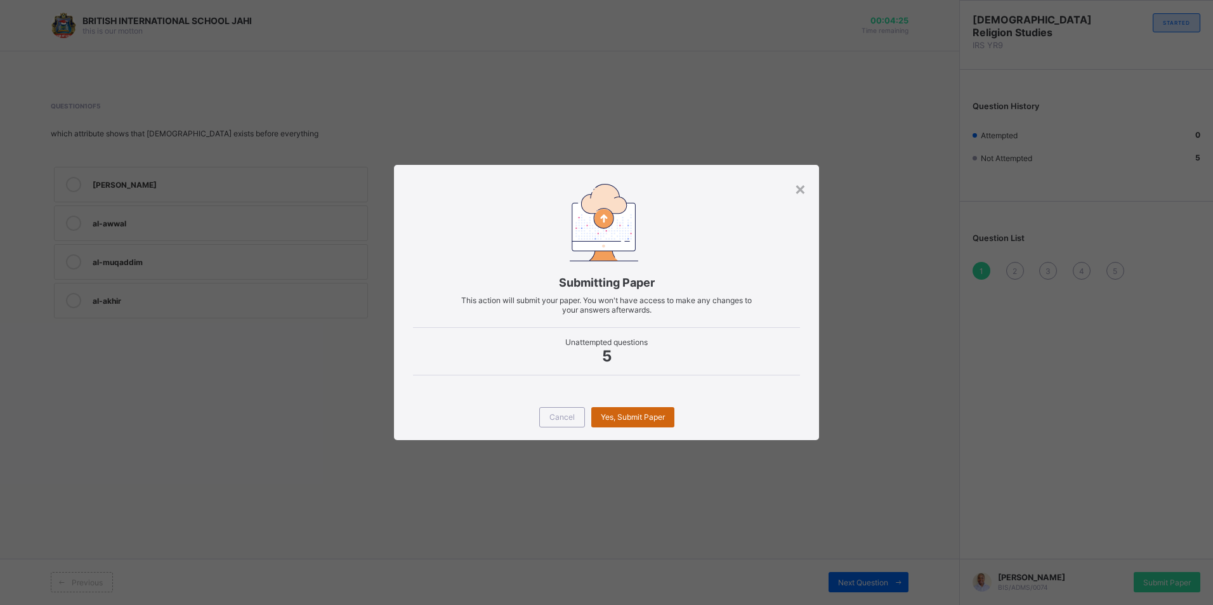 This screenshot has width=1213, height=605. Describe the element at coordinates (606, 305) in the screenshot. I see `span: This action will submit your paper. You won't have access to make any changes to your answers aft...` at that location.